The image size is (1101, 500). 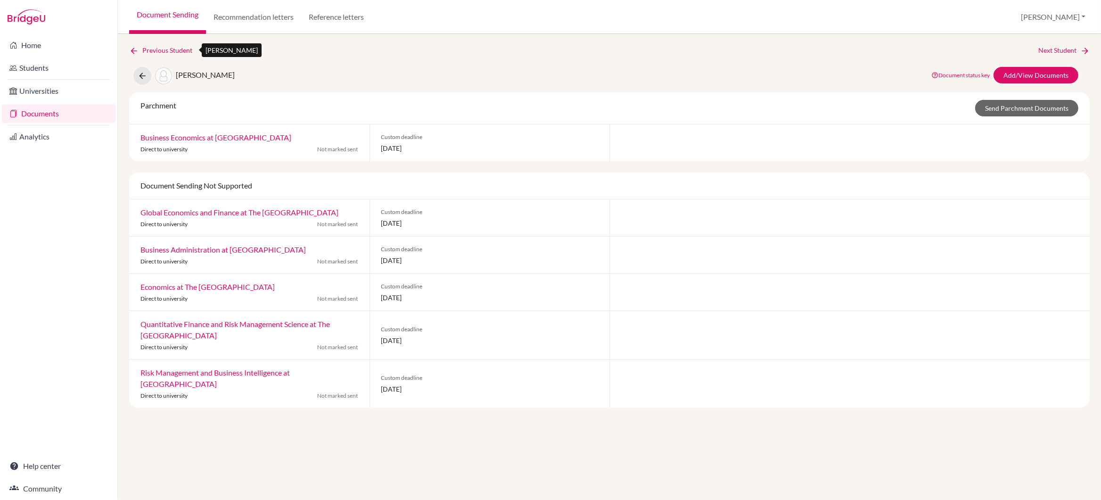 What do you see at coordinates (196, 185) in the screenshot?
I see `span: Document Sending Not Supported` at bounding box center [196, 185].